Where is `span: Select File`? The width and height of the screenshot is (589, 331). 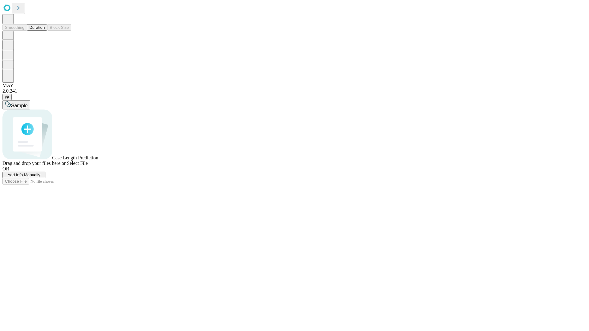 span: Select File is located at coordinates (77, 163).